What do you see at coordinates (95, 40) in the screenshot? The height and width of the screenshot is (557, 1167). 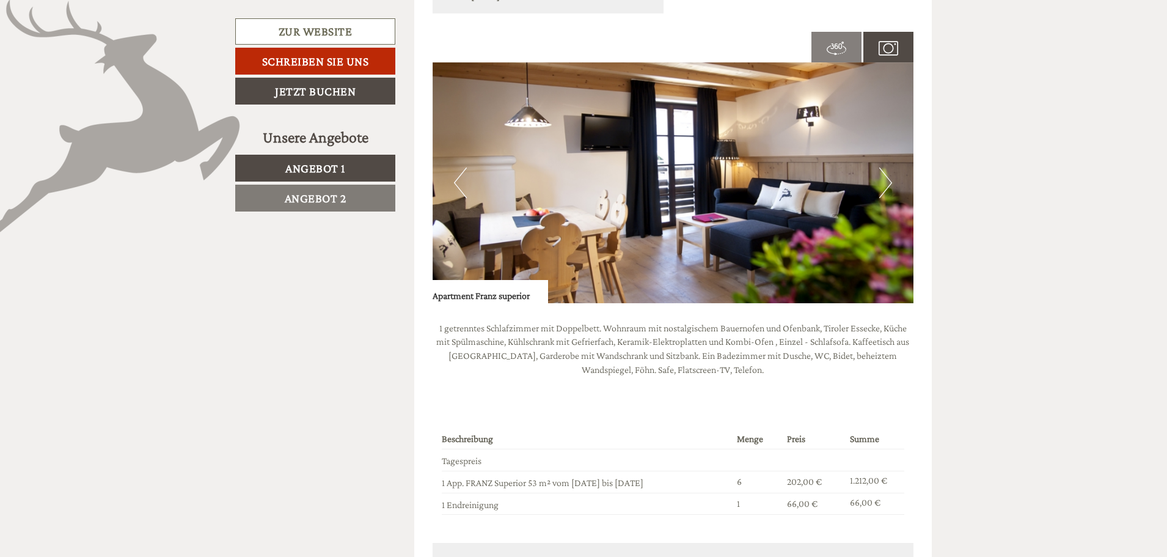 I see `div: Zin Senfter Residence` at bounding box center [95, 40].